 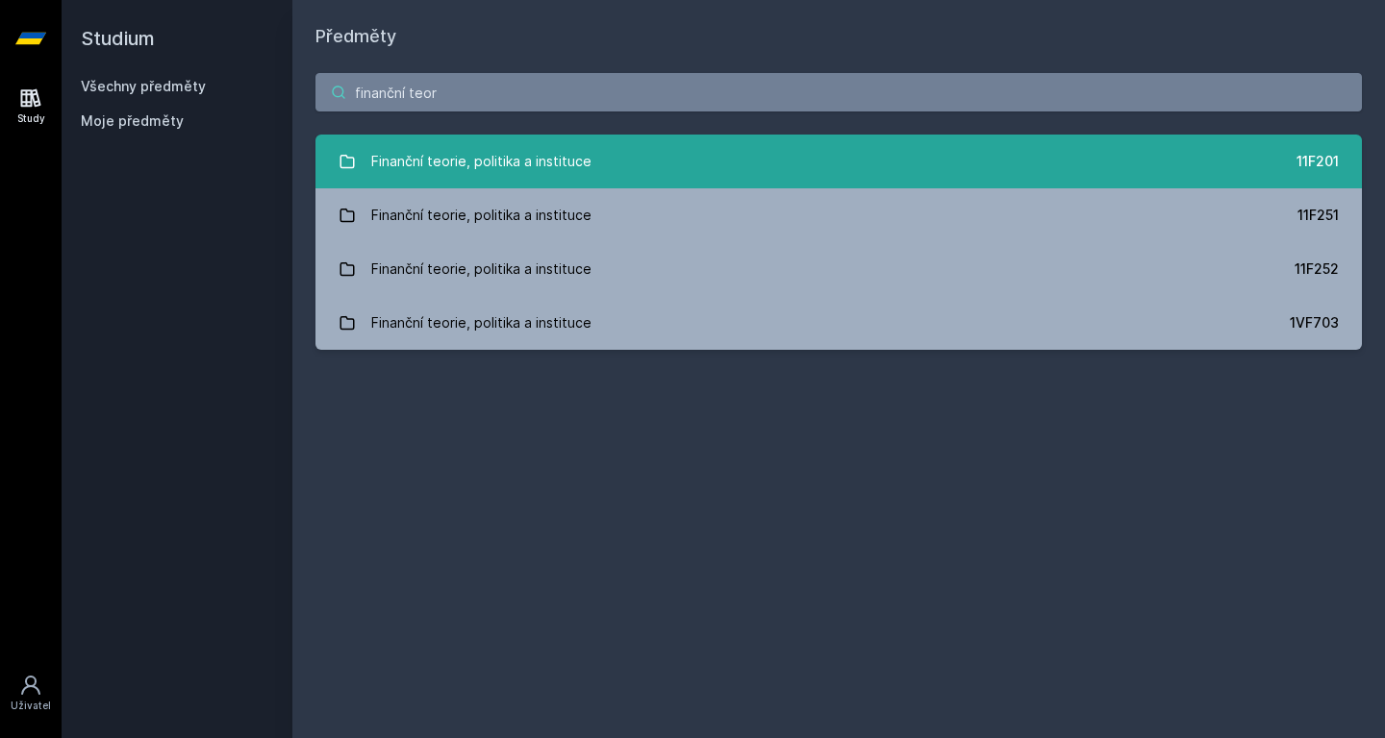 I want to click on span: Moje předměty, so click(x=132, y=121).